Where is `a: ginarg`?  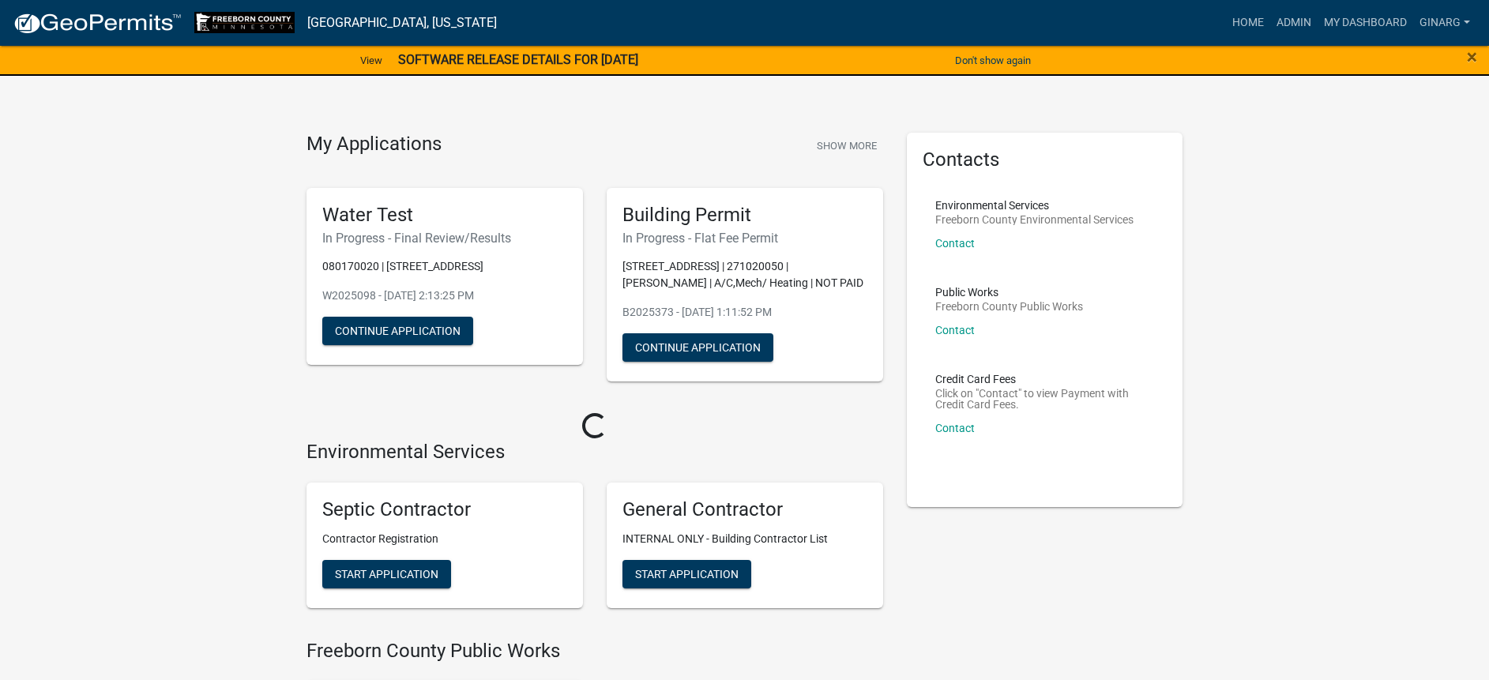 a: ginarg is located at coordinates (1444, 23).